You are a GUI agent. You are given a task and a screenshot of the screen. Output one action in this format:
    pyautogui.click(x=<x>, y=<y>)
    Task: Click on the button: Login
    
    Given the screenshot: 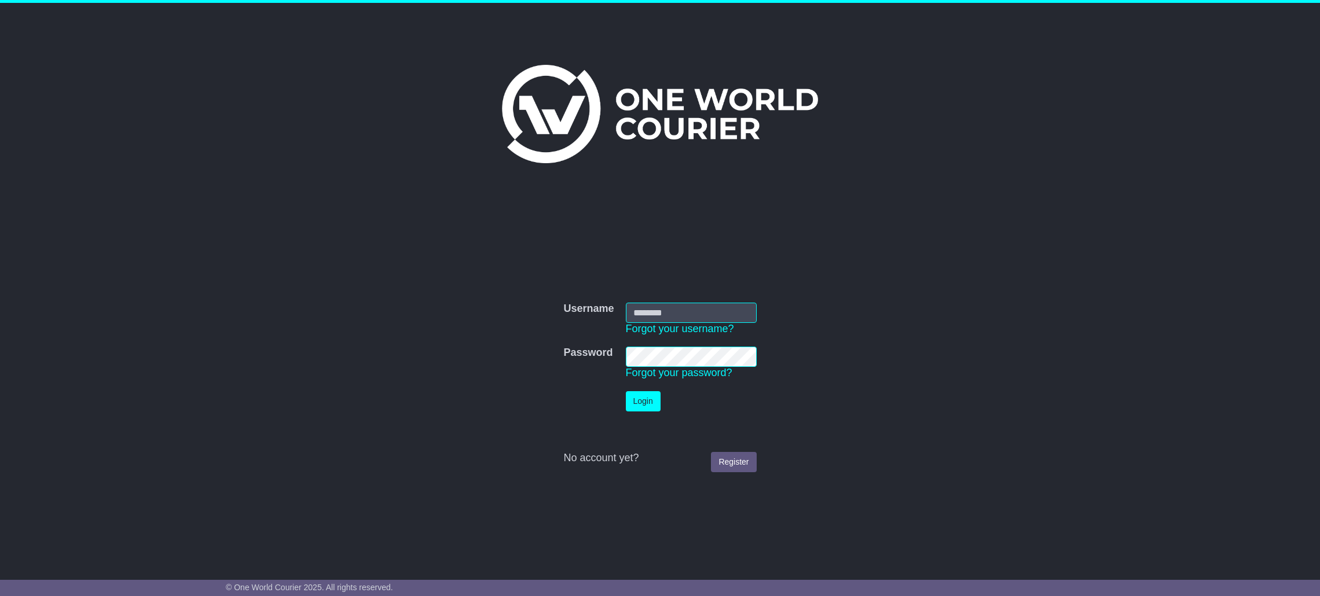 What is the action you would take?
    pyautogui.click(x=643, y=401)
    